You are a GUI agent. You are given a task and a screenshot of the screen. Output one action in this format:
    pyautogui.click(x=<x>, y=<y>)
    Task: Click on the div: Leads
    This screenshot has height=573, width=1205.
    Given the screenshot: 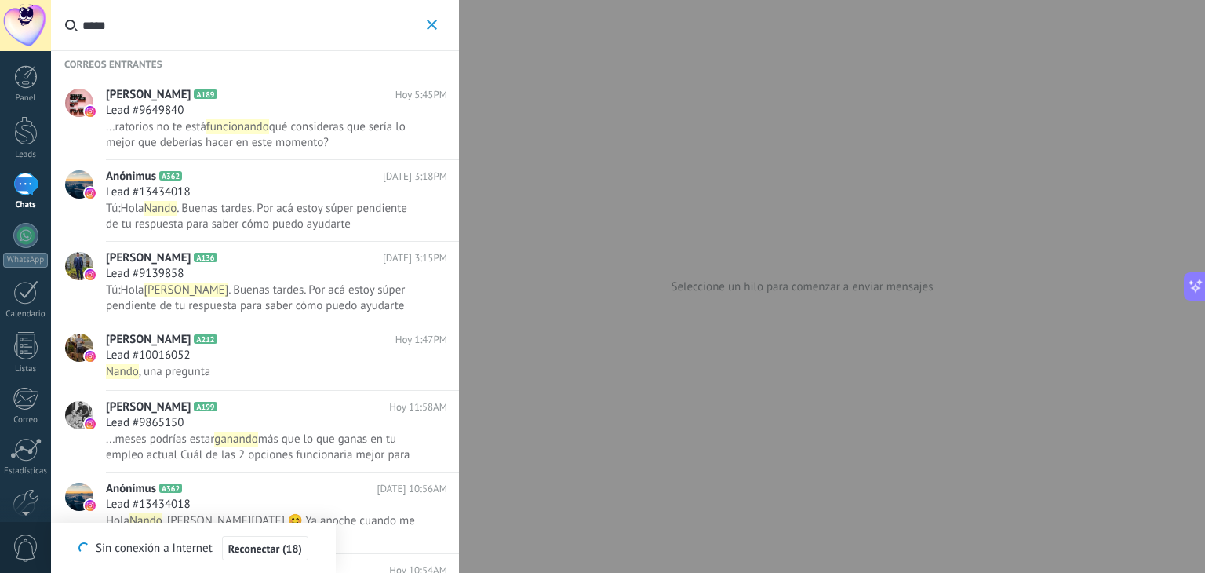 What is the action you would take?
    pyautogui.click(x=26, y=155)
    